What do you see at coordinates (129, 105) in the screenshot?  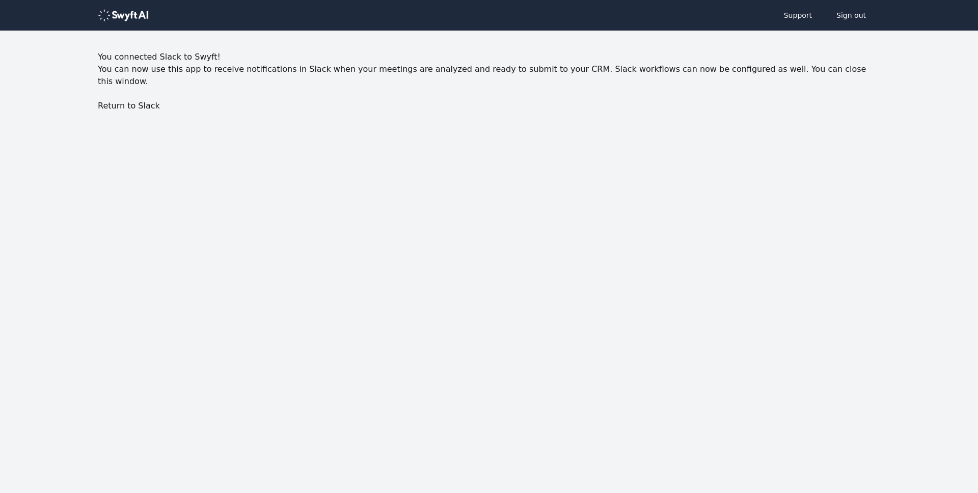 I see `a: Return to Slack` at bounding box center [129, 105].